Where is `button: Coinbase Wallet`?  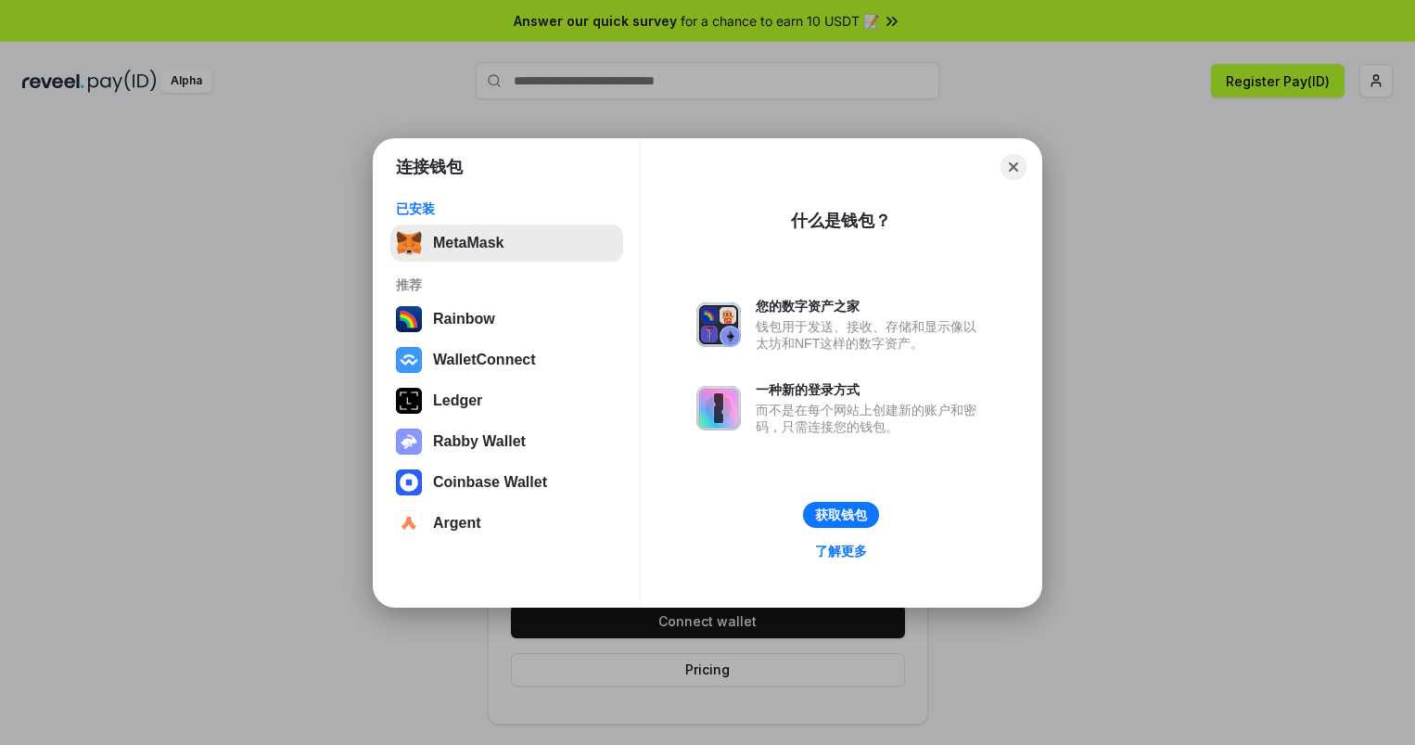 button: Coinbase Wallet is located at coordinates (506, 482).